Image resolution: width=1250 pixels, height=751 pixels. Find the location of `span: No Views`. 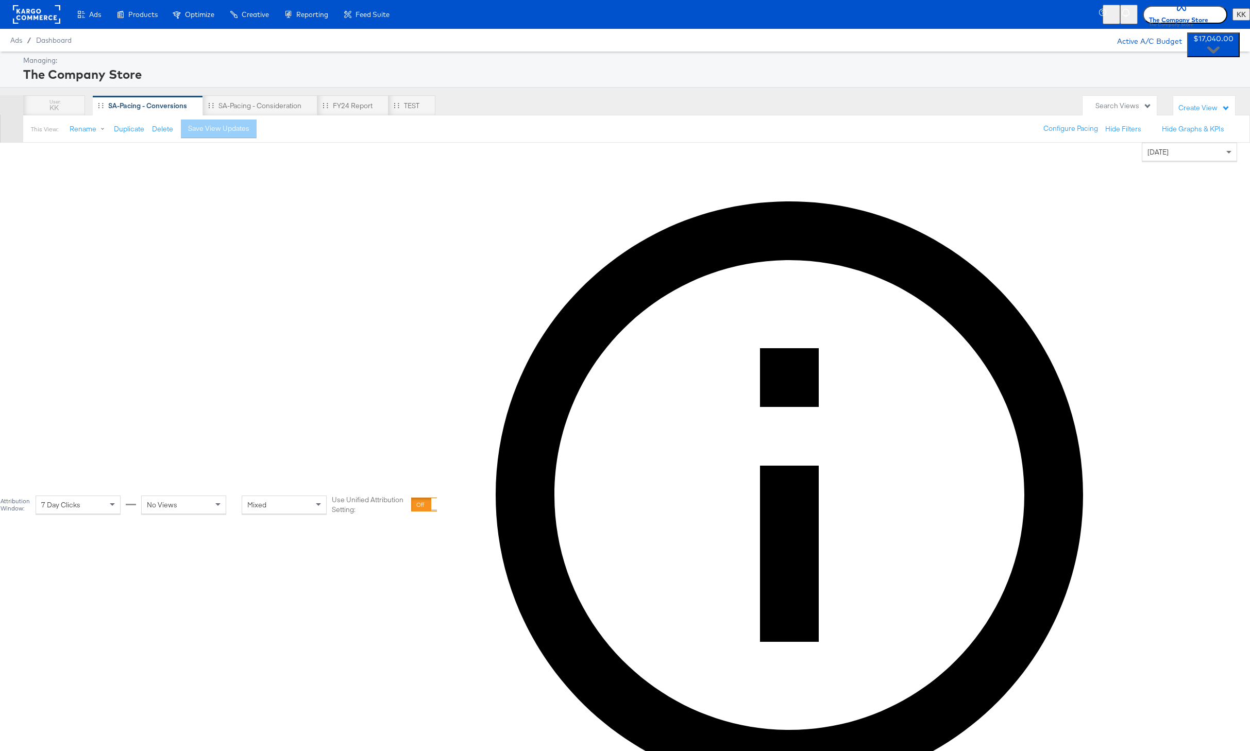

span: No Views is located at coordinates (162, 505).